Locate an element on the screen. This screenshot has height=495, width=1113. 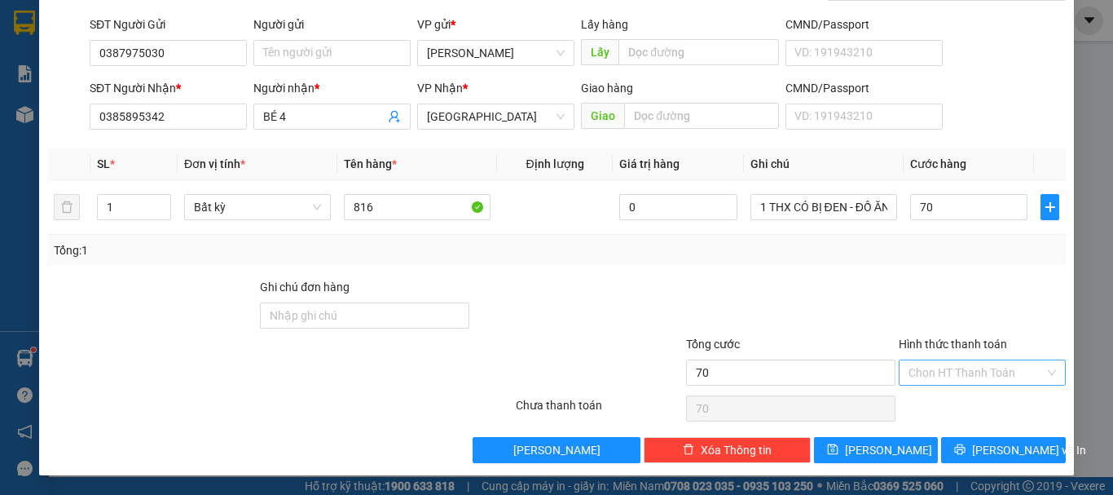
button: deleteXóa Thông tin is located at coordinates (727, 450).